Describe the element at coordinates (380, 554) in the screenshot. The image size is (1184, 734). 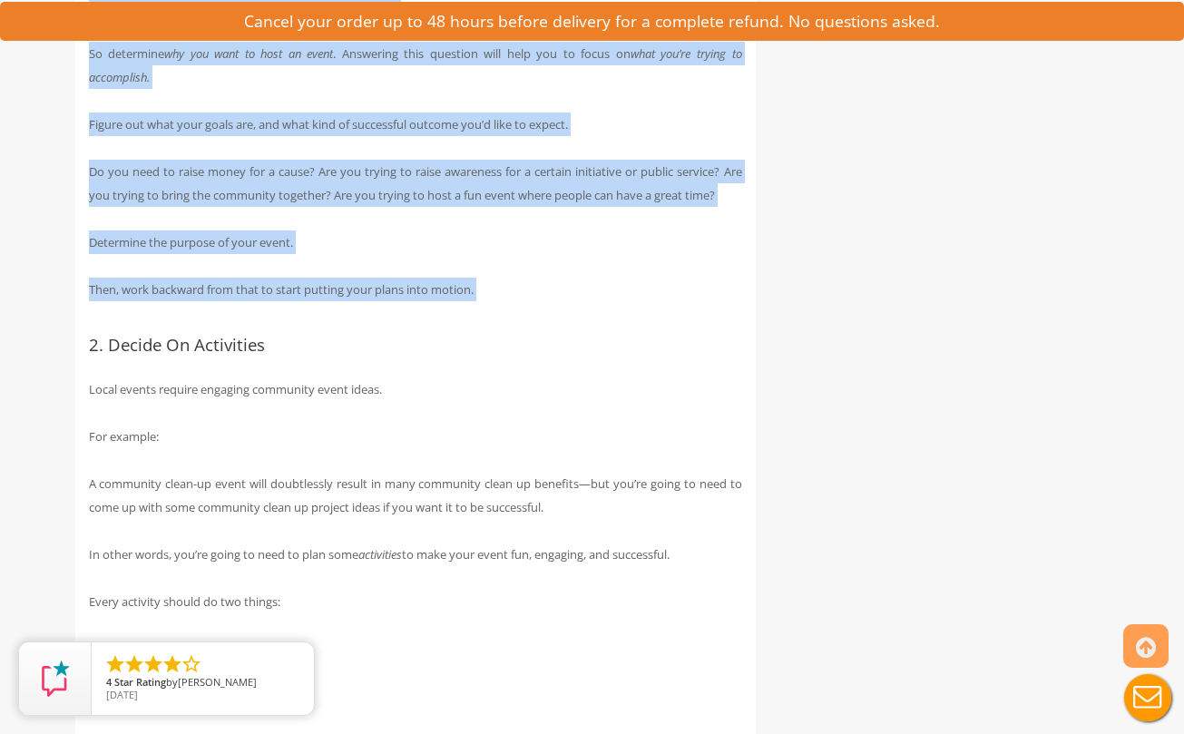
I see `em: activities` at that location.